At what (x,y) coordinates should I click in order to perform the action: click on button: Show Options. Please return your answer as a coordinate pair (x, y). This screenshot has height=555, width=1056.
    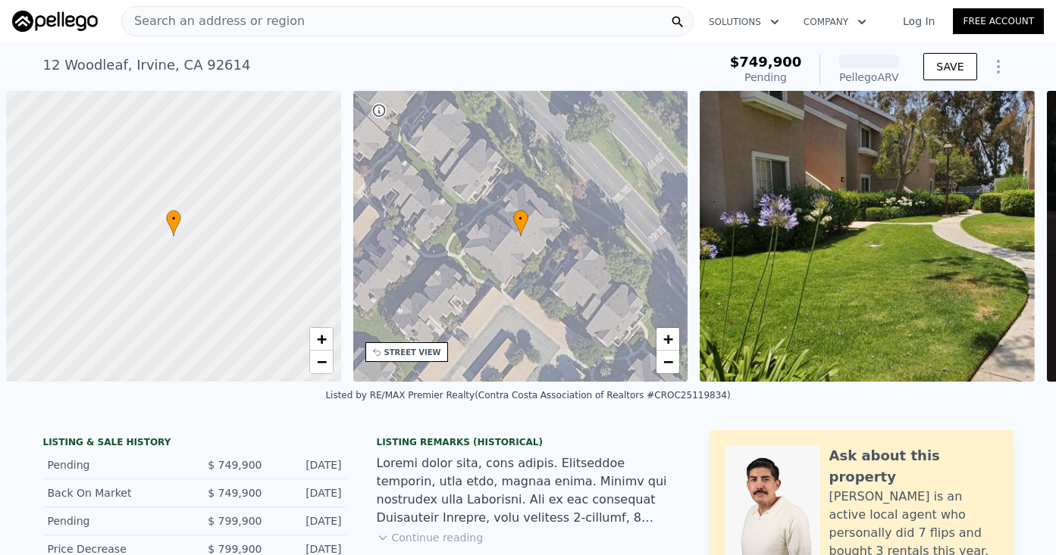
    Looking at the image, I should click on (998, 67).